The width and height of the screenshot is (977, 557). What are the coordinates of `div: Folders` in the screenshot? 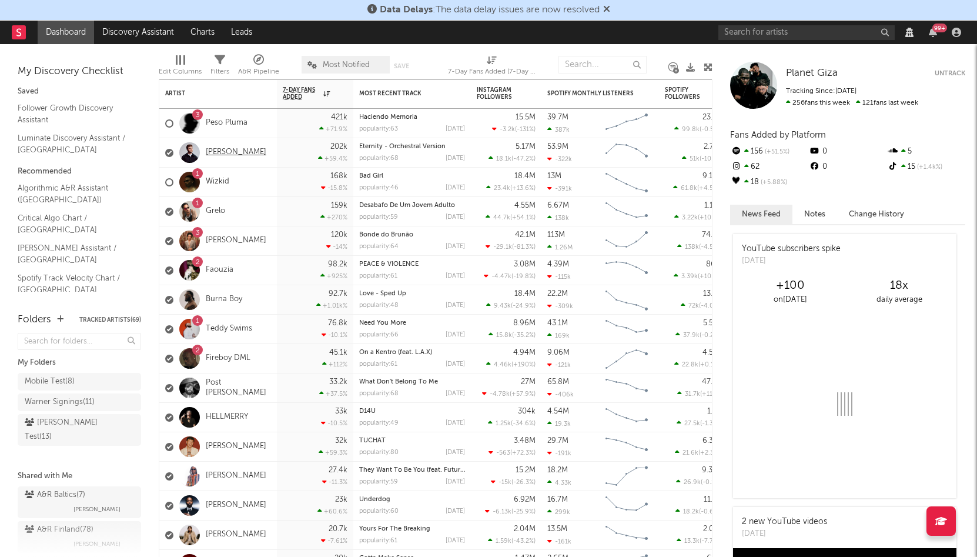 It's located at (34, 320).